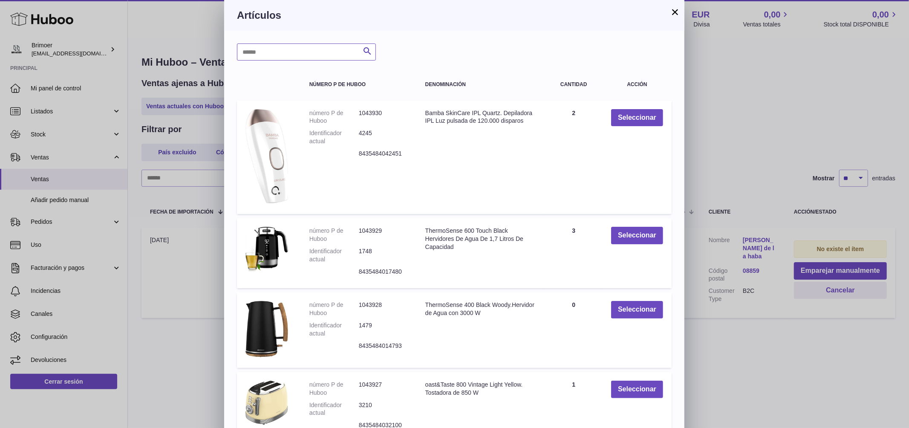 Image resolution: width=909 pixels, height=428 pixels. I want to click on dd: 4245, so click(384, 137).